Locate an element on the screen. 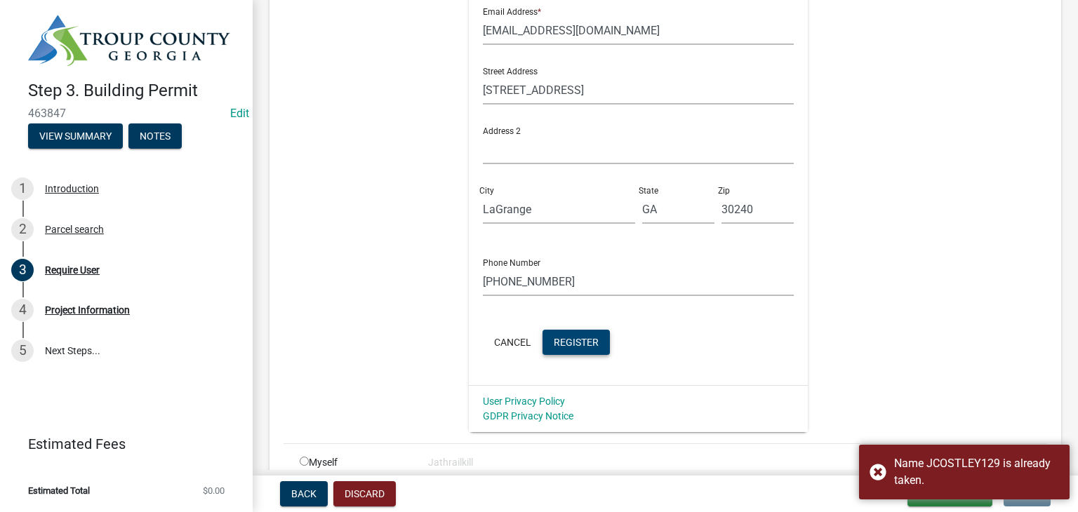  div: Name JCOSTLEY129 is already taken. is located at coordinates (976, 472).